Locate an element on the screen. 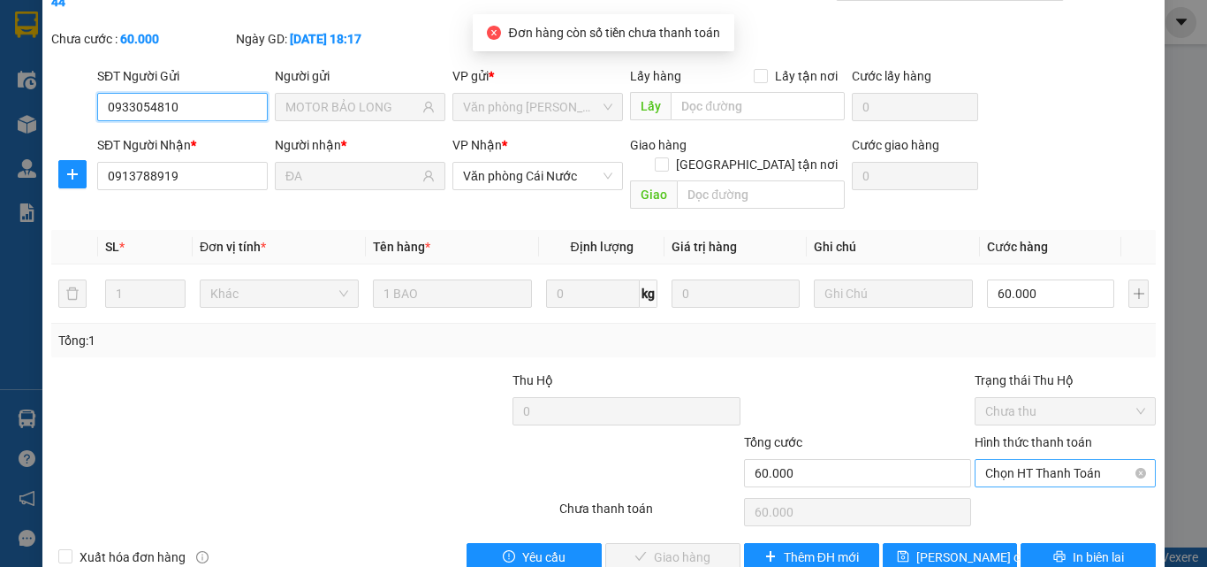 The width and height of the screenshot is (1207, 567). span: Giá trị hàng is located at coordinates (705, 247).